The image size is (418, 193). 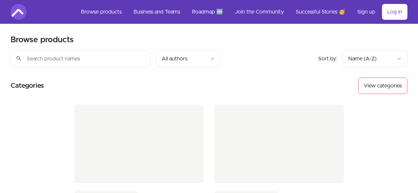 I want to click on button: Filter by author, so click(x=188, y=59).